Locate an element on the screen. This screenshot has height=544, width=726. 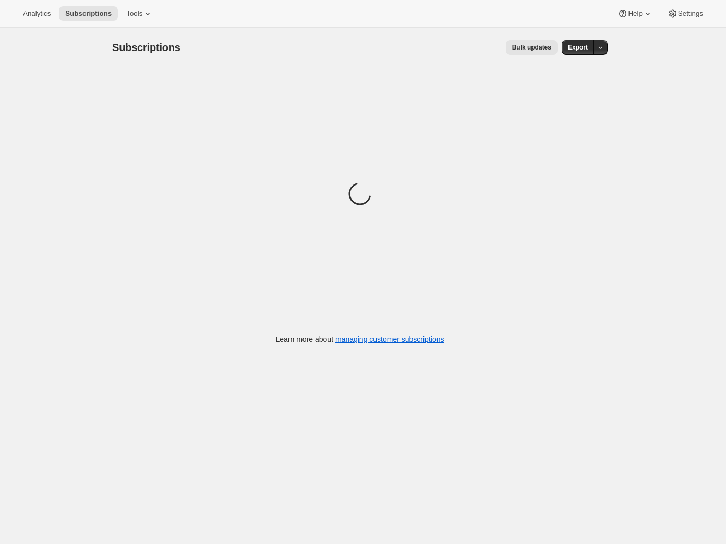
button: Help is located at coordinates (635, 14).